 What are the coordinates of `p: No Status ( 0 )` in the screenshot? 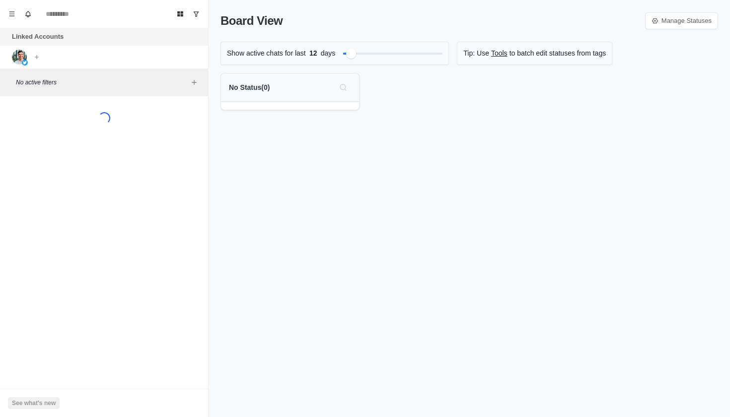 It's located at (249, 87).